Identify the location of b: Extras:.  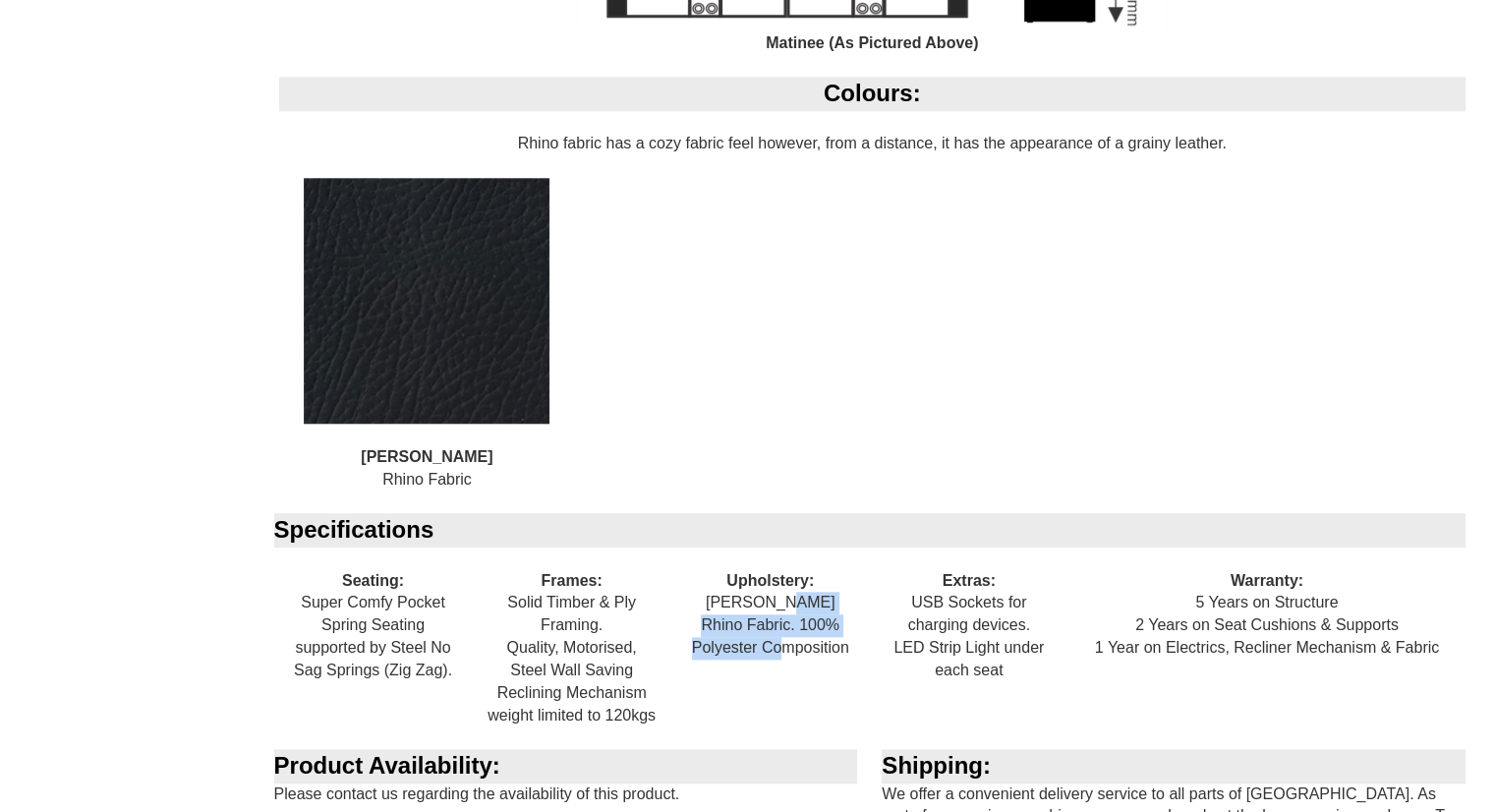
(969, 580).